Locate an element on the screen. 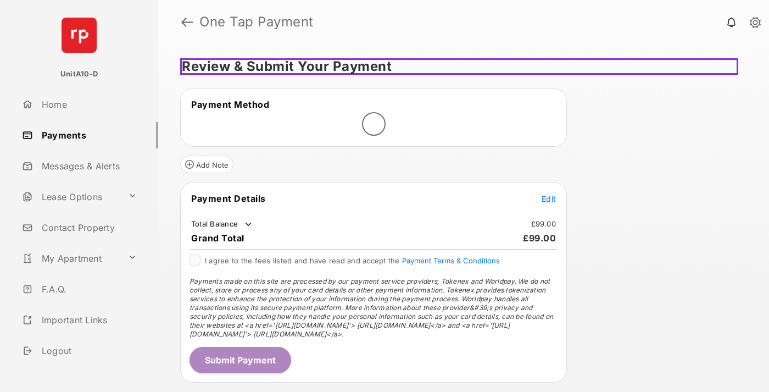  p: UnitA10-D is located at coordinates (79, 74).